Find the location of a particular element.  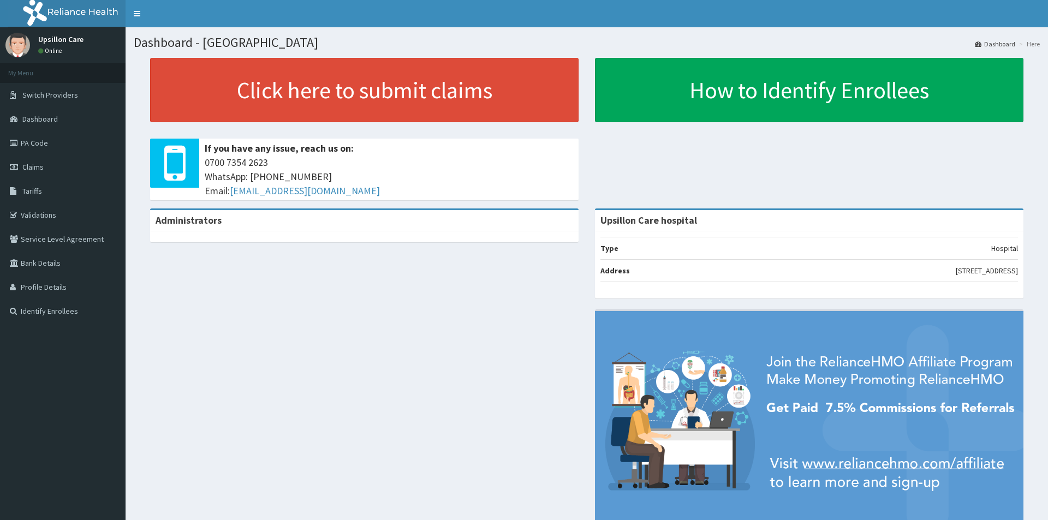

b: Address is located at coordinates (615, 271).